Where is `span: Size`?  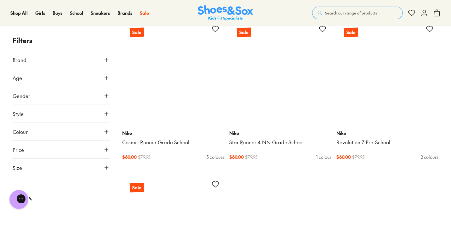 span: Size is located at coordinates (17, 168).